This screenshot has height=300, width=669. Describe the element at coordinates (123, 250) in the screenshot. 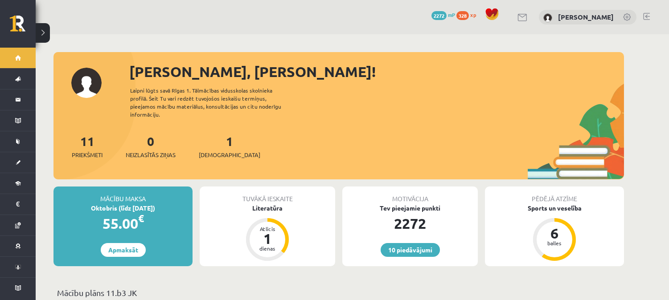

I see `a: Apmaksāt` at that location.